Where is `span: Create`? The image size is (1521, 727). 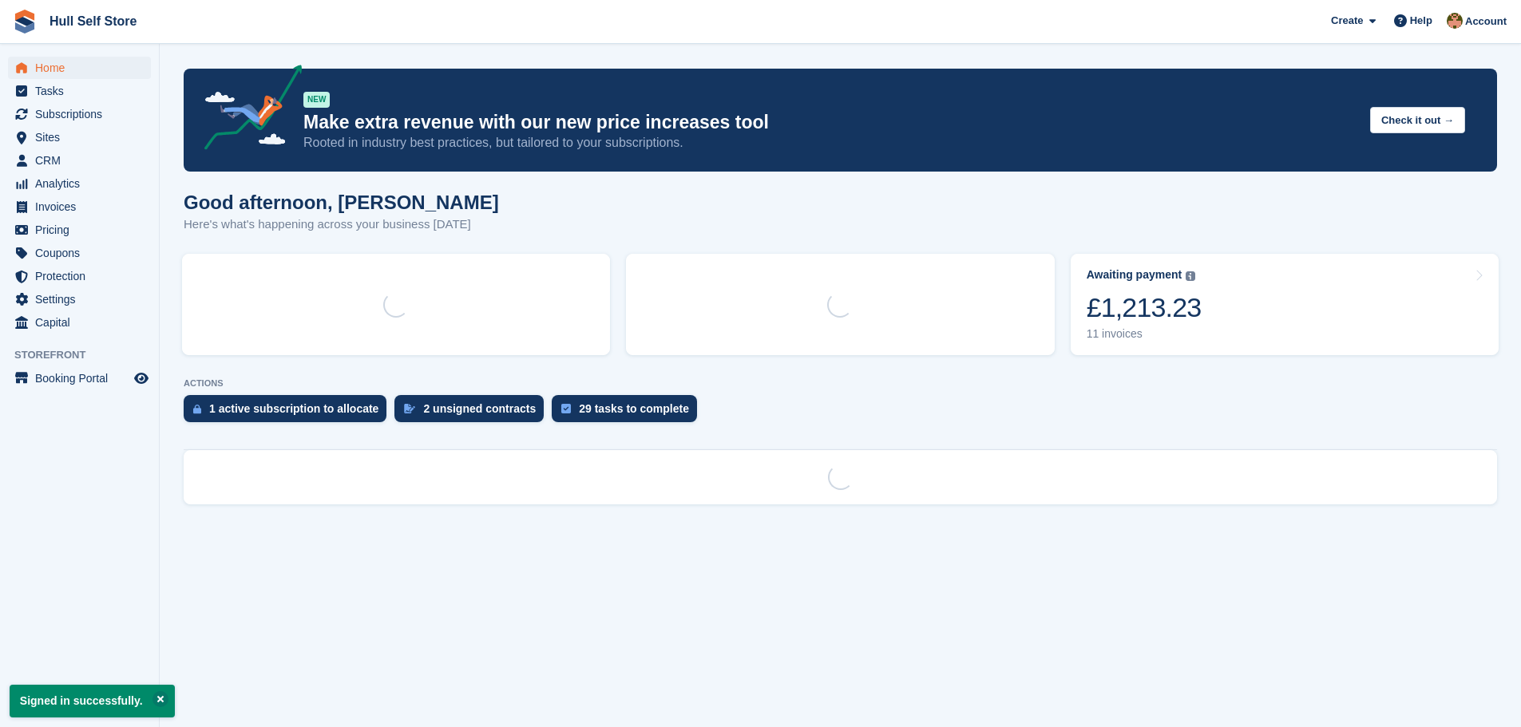
span: Create is located at coordinates (1347, 21).